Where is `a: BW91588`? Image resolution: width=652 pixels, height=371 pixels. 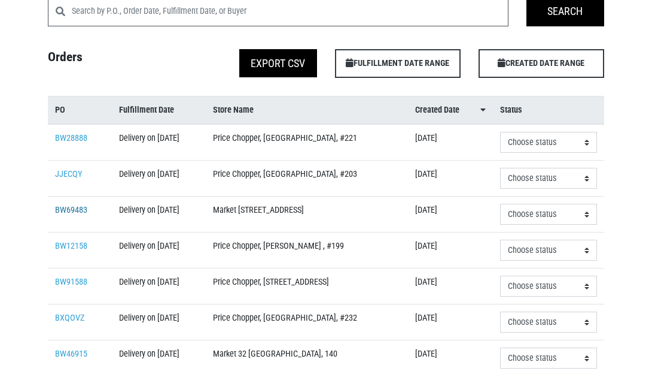
a: BW91588 is located at coordinates (71, 281).